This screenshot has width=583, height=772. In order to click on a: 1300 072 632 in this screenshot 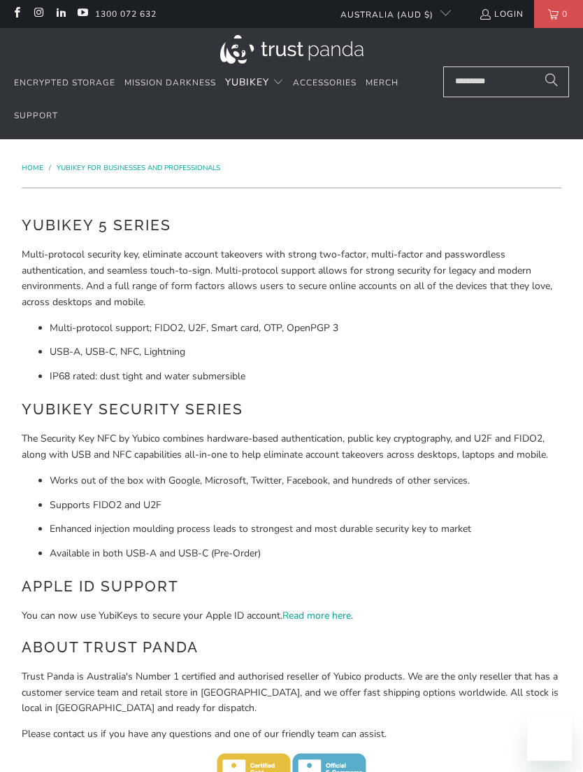, I will do `click(126, 14)`.